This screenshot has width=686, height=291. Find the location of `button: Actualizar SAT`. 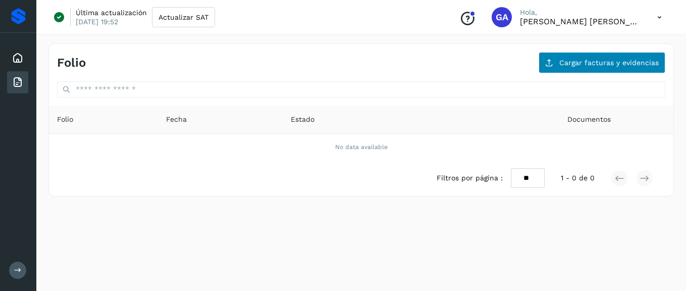

button: Actualizar SAT is located at coordinates (183, 17).